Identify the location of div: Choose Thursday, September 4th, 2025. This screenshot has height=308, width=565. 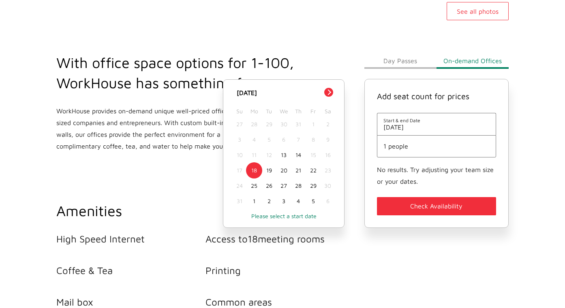
(298, 201).